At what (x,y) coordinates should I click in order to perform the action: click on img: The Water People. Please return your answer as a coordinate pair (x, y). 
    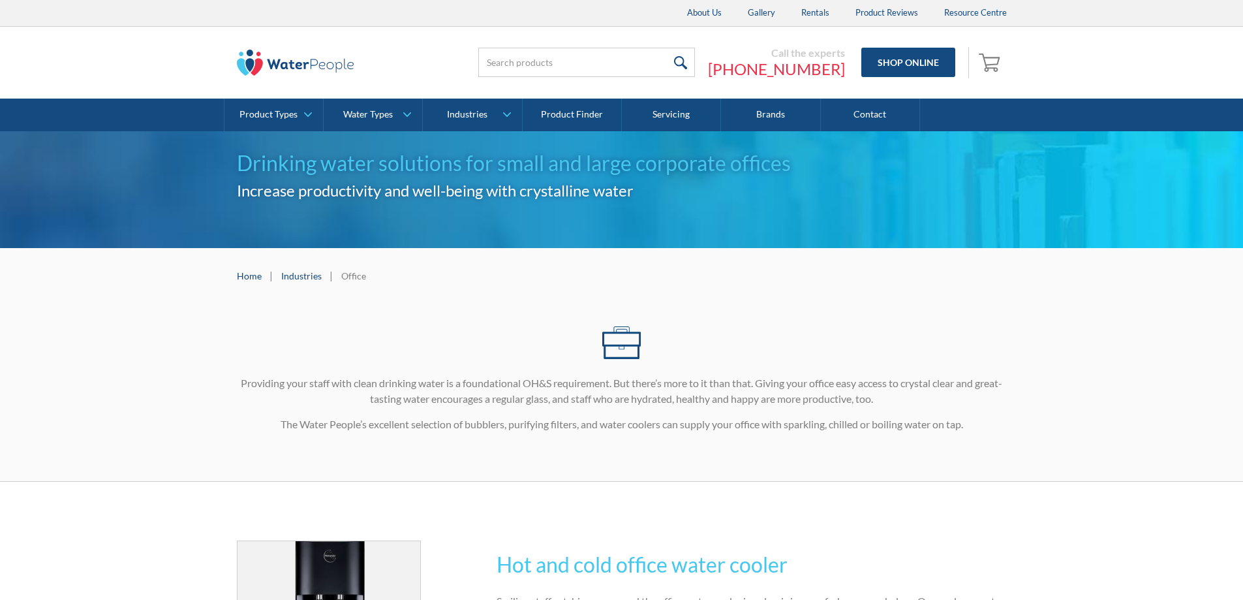
    Looking at the image, I should click on (296, 63).